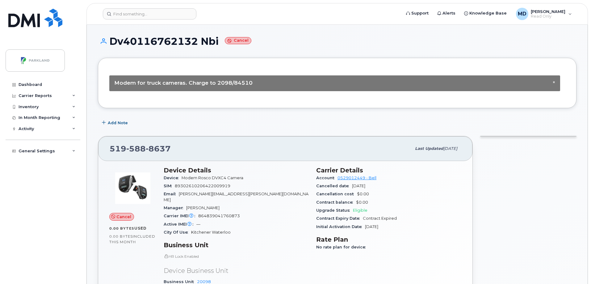  Describe the element at coordinates (327, 178) in the screenshot. I see `span: Account` at that location.